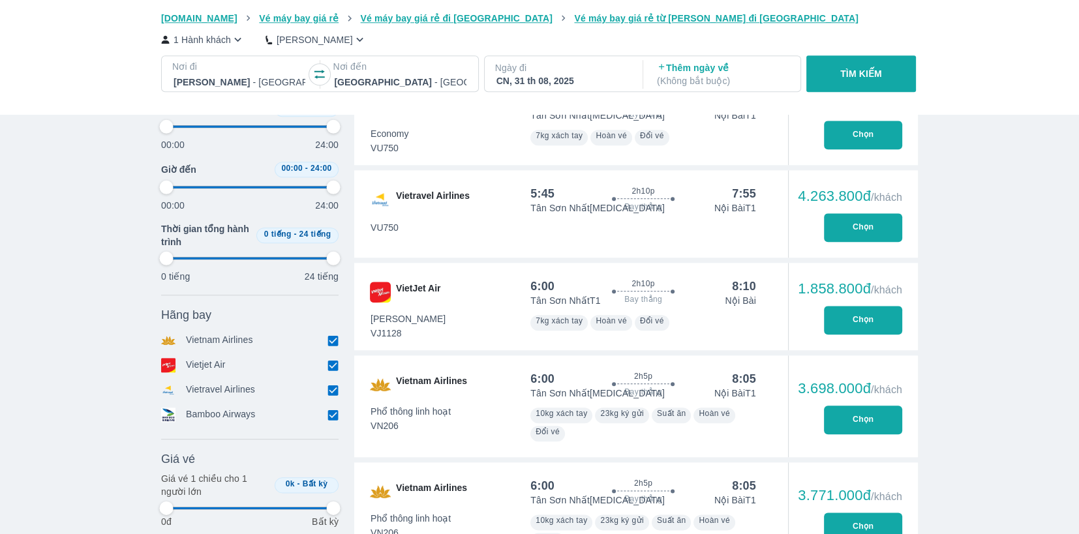  I want to click on p: TÌM KIẾM, so click(861, 74).